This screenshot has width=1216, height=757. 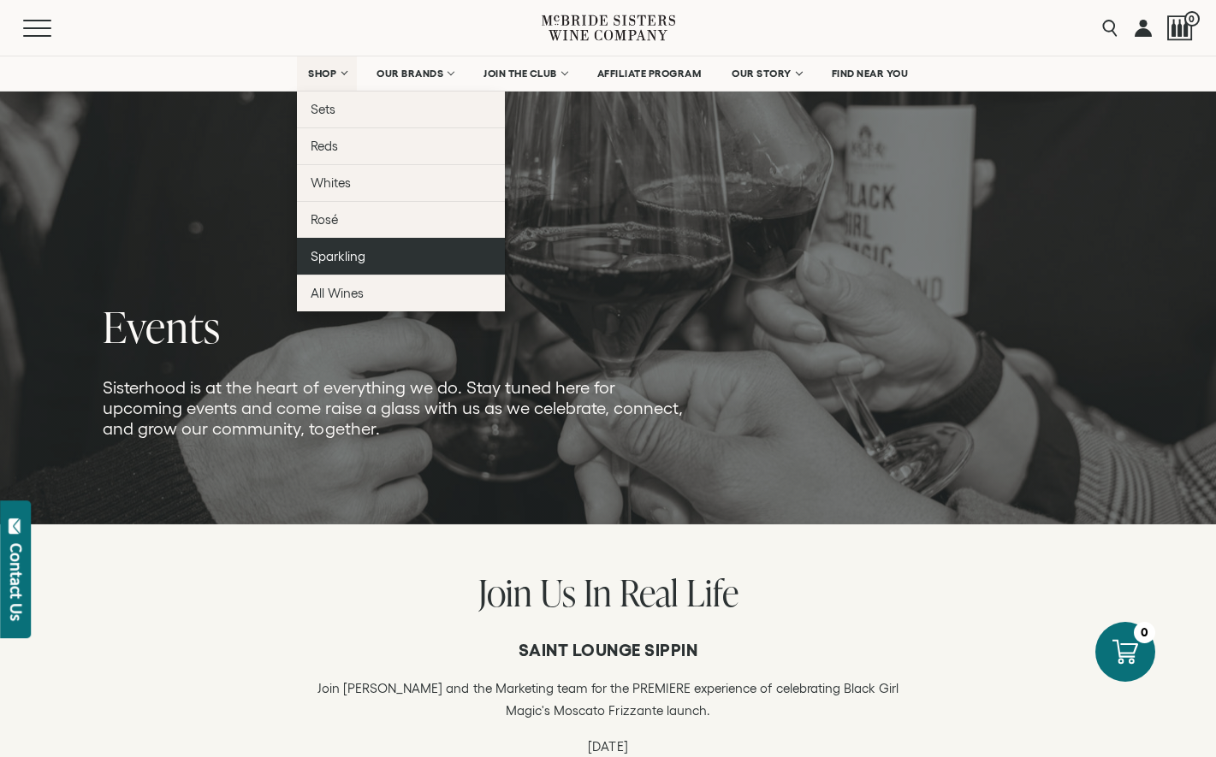 I want to click on span: JOIN THE CLUB, so click(x=520, y=74).